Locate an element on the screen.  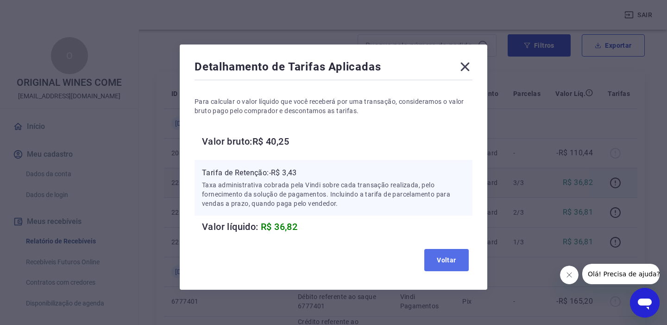
p: Taxa administrativa cobrada pela Vindi sobre cada transação realizada, pelo fornecimento da soluç... is located at coordinates (334, 194).